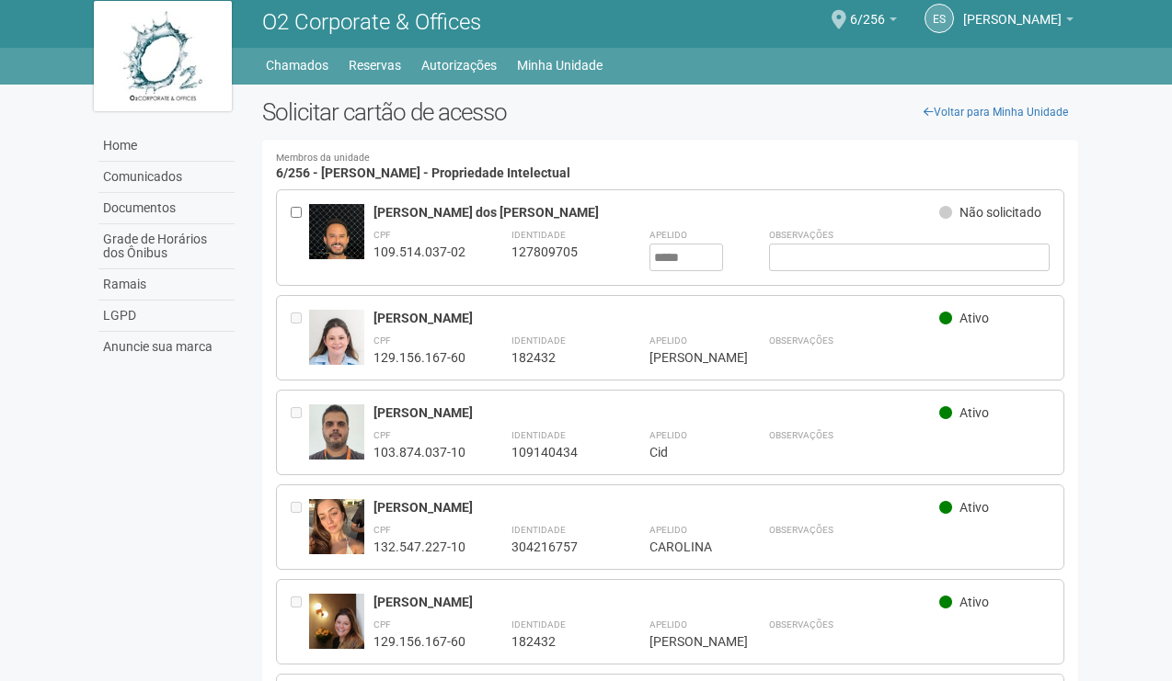 The image size is (1172, 681). What do you see at coordinates (166, 316) in the screenshot?
I see `a: LGPD` at bounding box center [166, 316].